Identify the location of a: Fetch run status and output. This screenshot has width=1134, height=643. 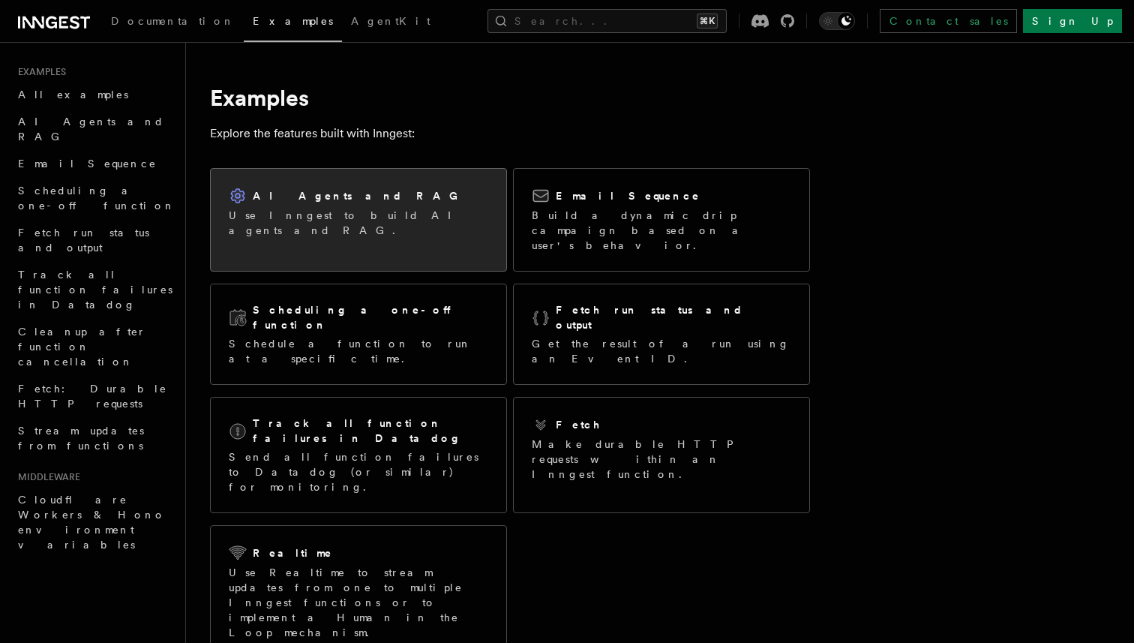
(94, 240).